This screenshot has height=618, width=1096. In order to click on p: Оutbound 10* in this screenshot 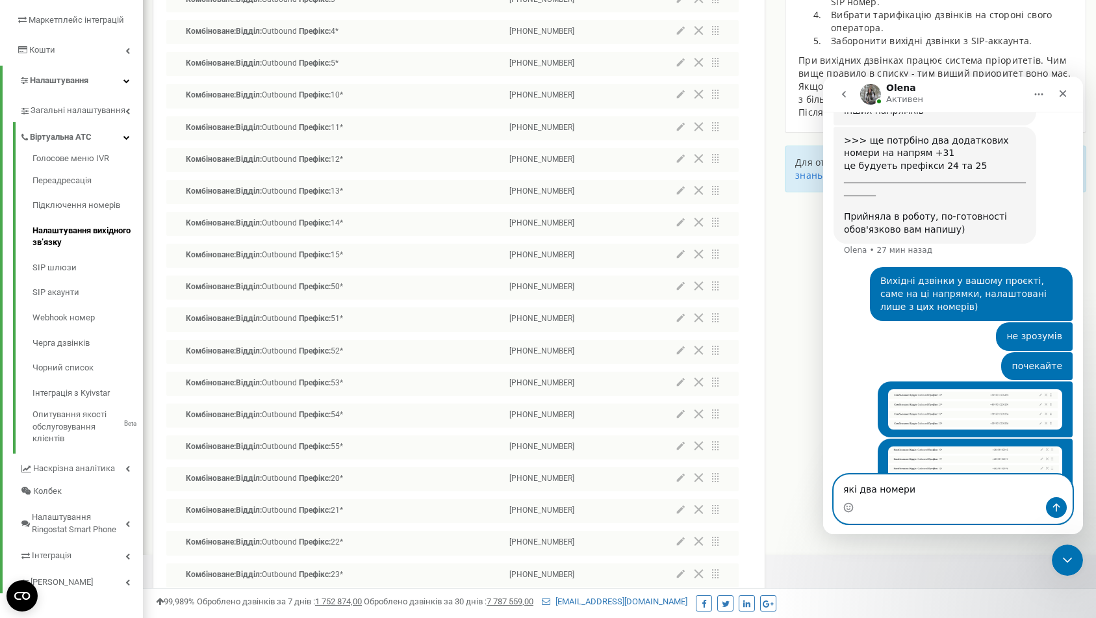, I will do `click(296, 96)`.